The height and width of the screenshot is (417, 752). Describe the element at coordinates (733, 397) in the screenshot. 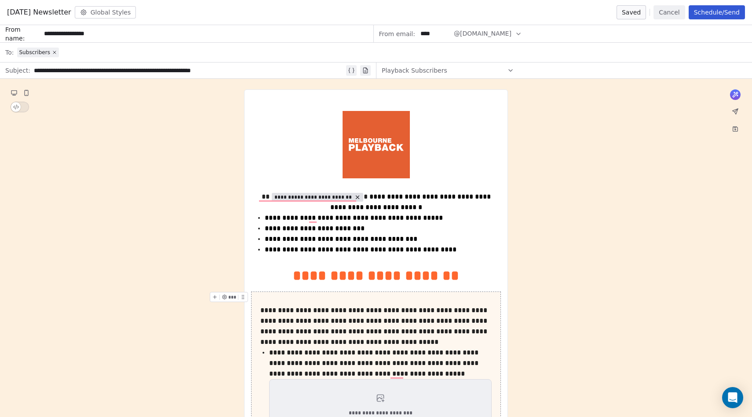

I see `div: Open Intercom Messenger` at that location.